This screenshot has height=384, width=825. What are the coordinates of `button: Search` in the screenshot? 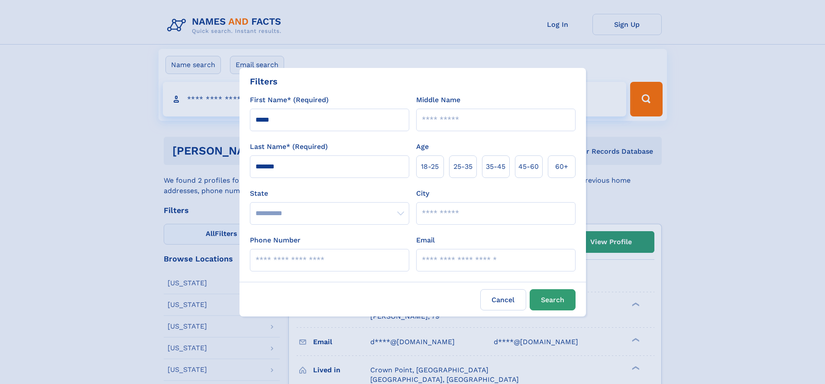 It's located at (553, 300).